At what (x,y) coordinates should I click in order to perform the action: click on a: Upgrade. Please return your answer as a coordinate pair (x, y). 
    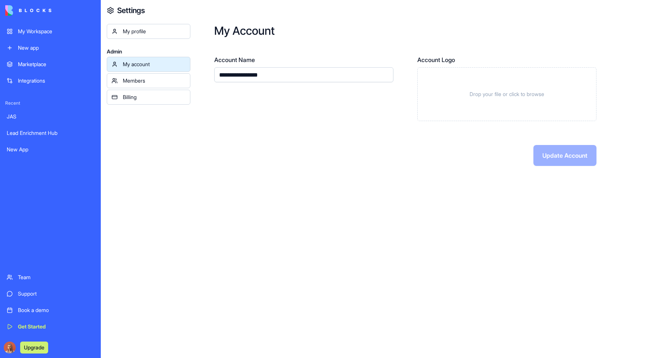
    Looking at the image, I should click on (34, 347).